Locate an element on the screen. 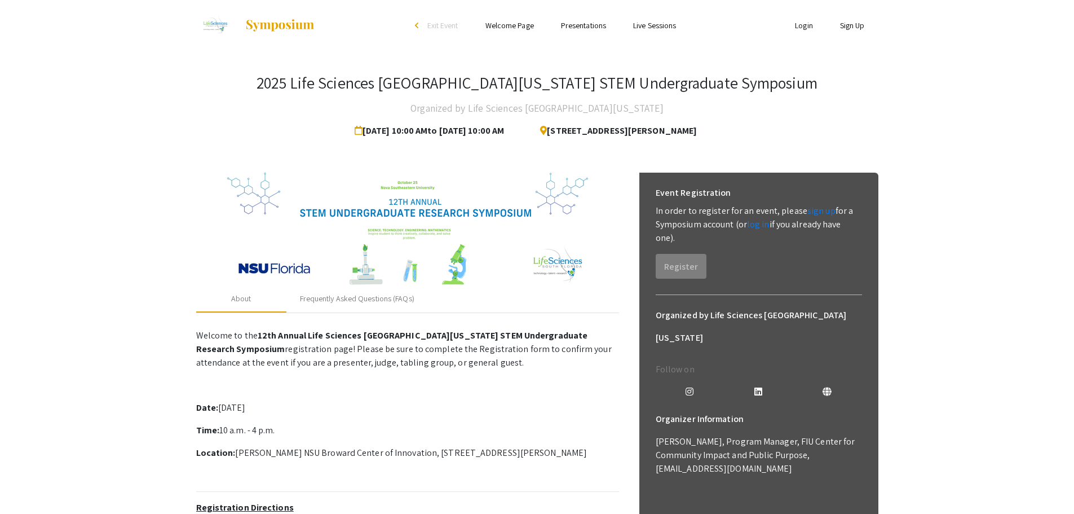 This screenshot has height=514, width=1074. img: 32153a09-f8cb-4114-bf27-cfb6bc84fc69.png is located at coordinates (408, 229).